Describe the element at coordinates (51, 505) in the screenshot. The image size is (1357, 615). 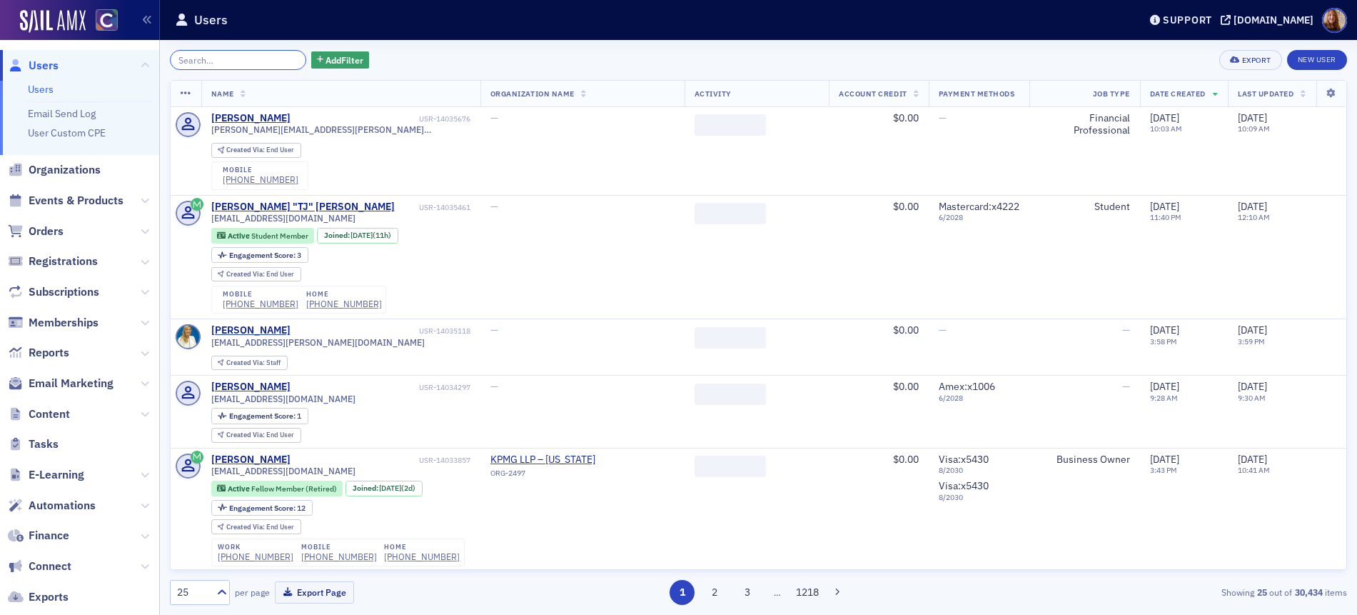
I see `a: Automations` at that location.